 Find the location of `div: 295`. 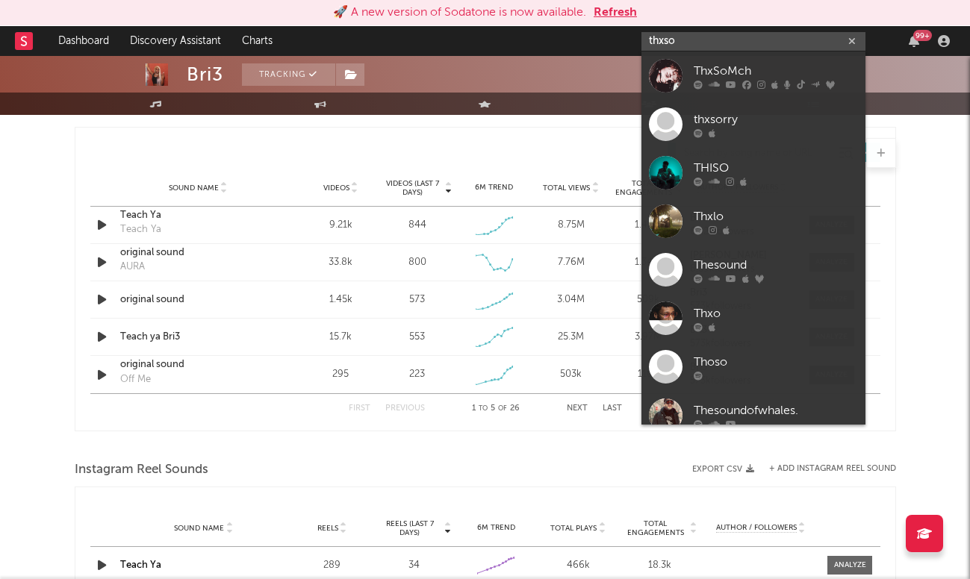

div: 295 is located at coordinates (340, 375).